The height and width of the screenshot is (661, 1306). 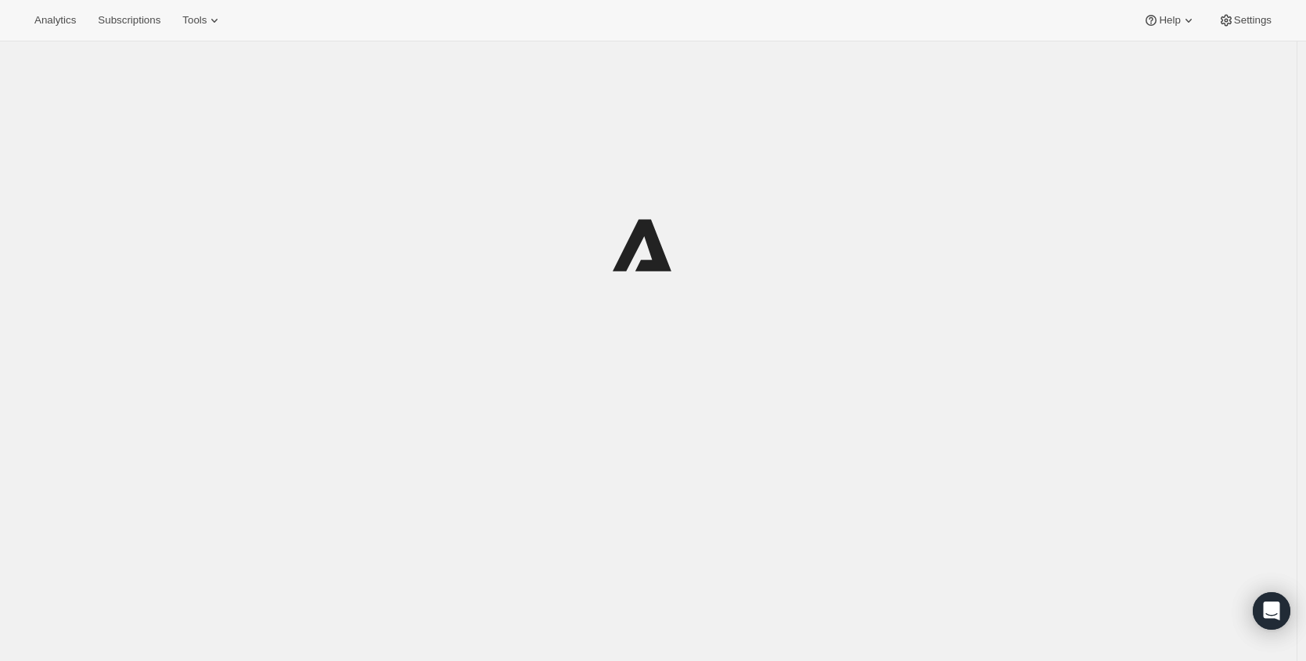 I want to click on button: Settings, so click(x=1245, y=20).